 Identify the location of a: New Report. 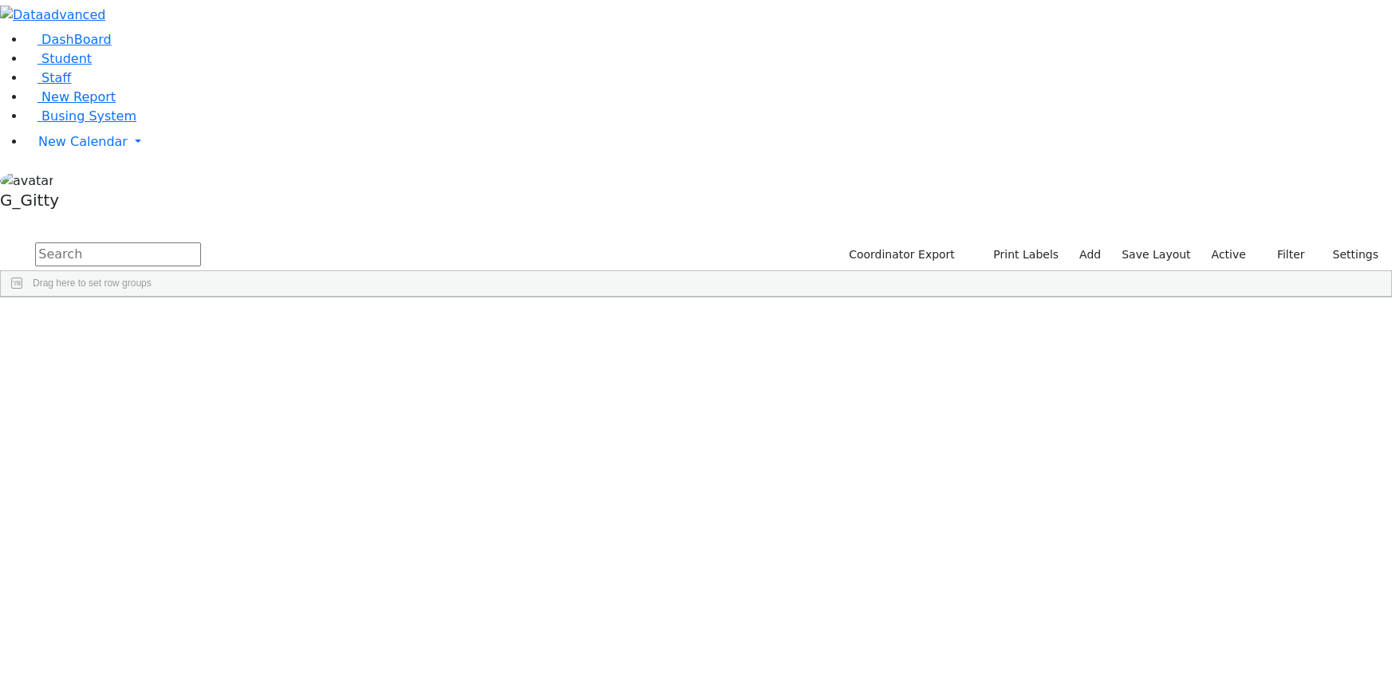
(70, 96).